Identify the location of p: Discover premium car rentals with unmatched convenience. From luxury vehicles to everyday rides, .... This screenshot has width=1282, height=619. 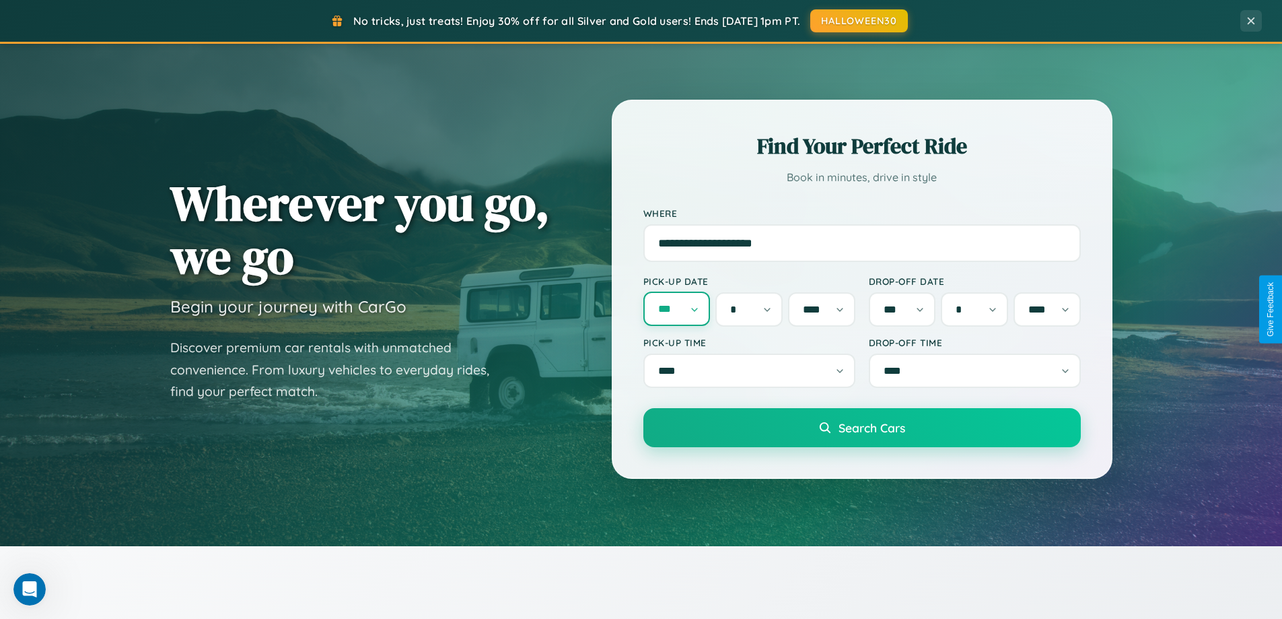
(339, 370).